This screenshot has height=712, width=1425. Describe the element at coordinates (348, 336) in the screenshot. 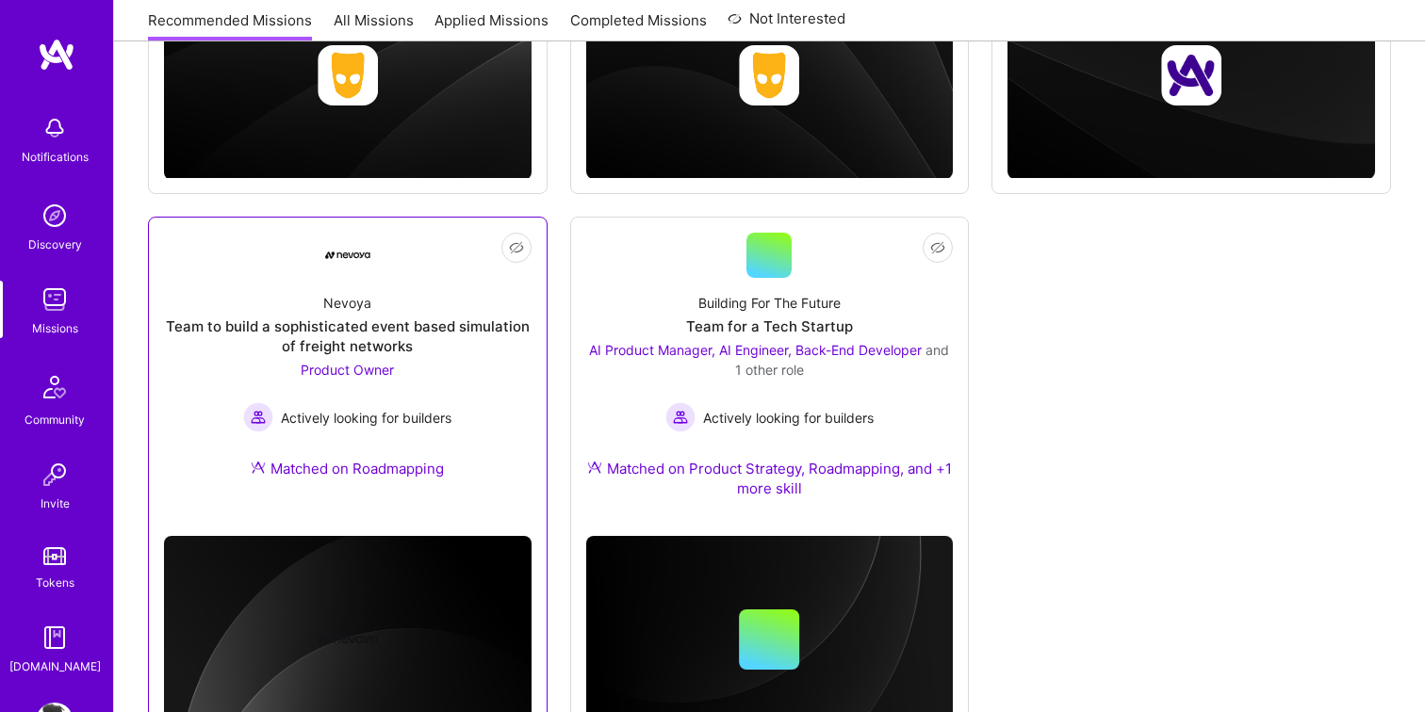

I see `div: Team to build a sophisticated event based simulation of freight networks` at that location.